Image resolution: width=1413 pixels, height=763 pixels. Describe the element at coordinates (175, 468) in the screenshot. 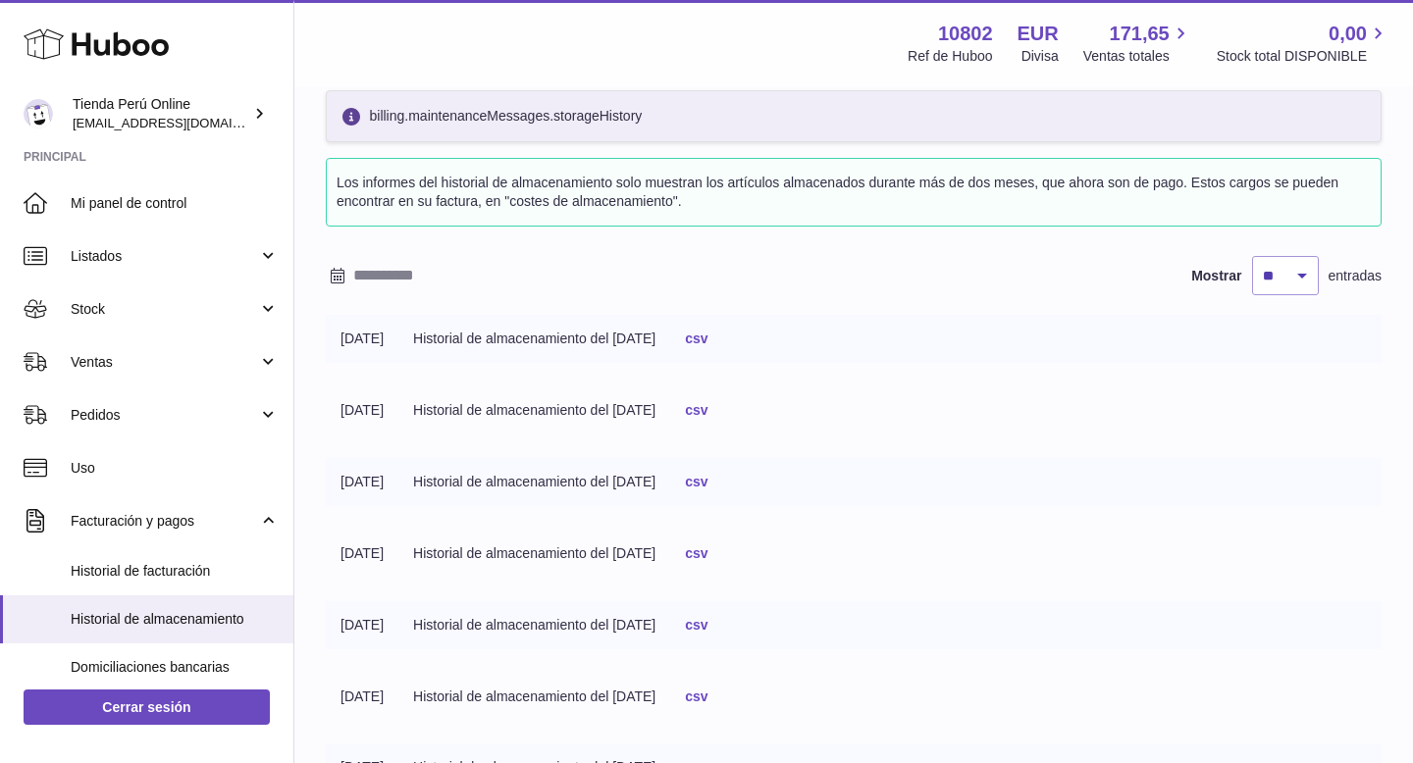

I see `span: Uso` at that location.